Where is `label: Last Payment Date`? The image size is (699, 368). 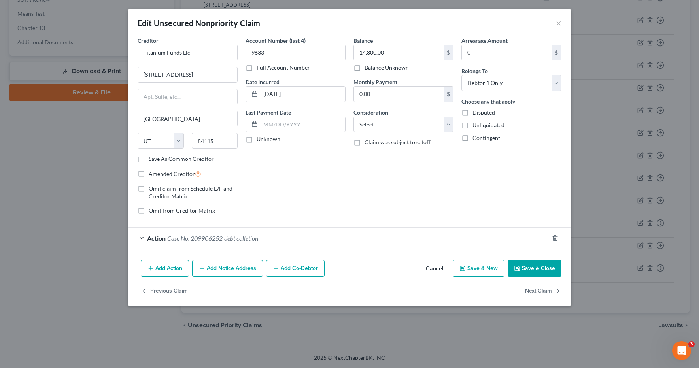 label: Last Payment Date is located at coordinates (268, 112).